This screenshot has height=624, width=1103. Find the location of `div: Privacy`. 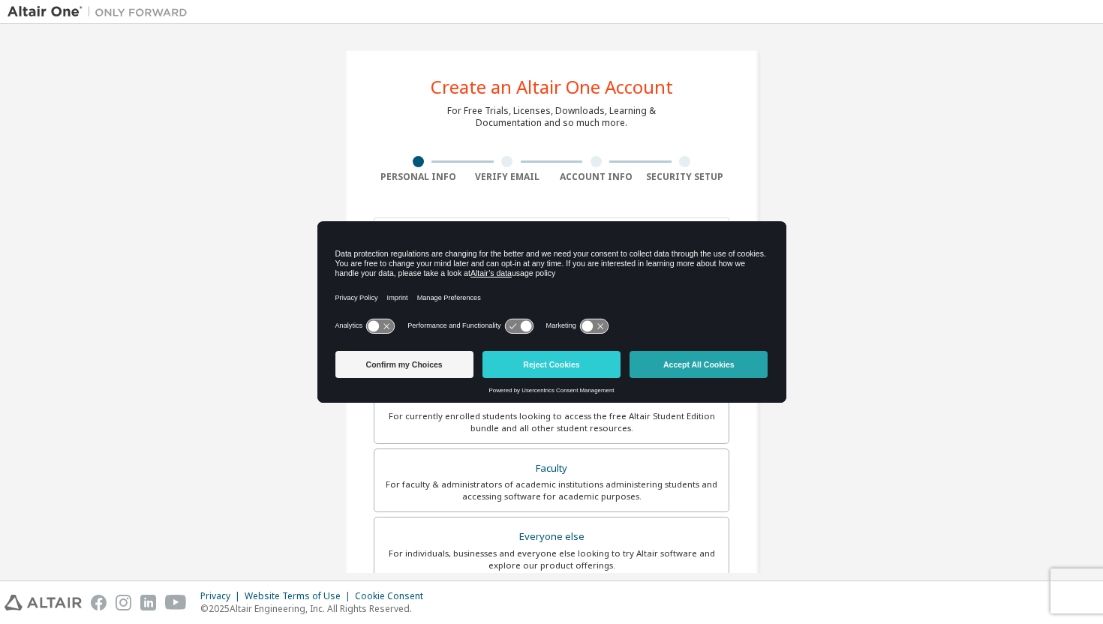

div: Privacy is located at coordinates (222, 596).